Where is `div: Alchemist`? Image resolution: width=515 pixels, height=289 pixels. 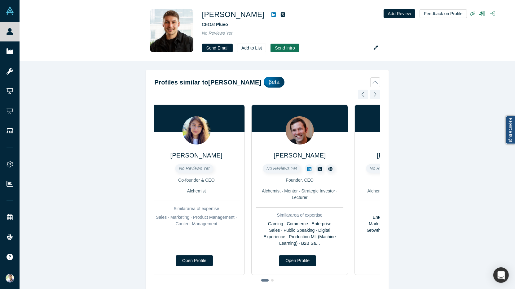
div: Alchemist is located at coordinates (196, 191).